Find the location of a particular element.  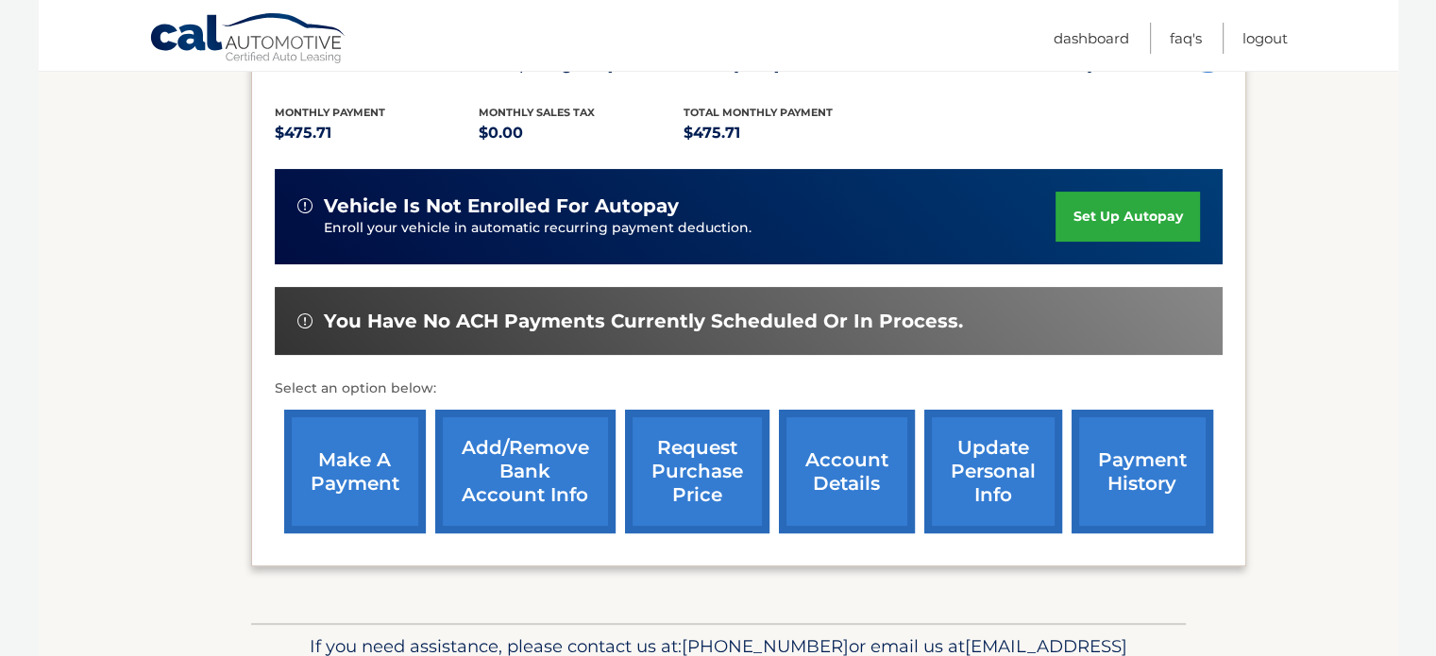

span: You have no ACH payments currently scheduled or in process. is located at coordinates (643, 321).